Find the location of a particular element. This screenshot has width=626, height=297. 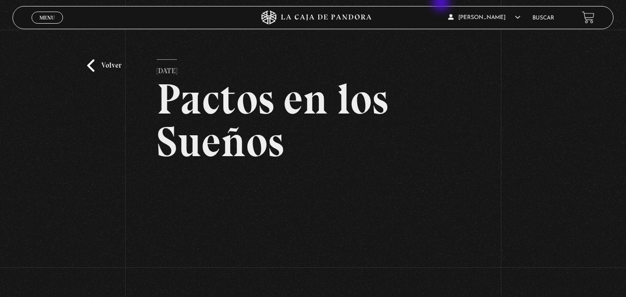

span: Cerrar is located at coordinates (47, 26).